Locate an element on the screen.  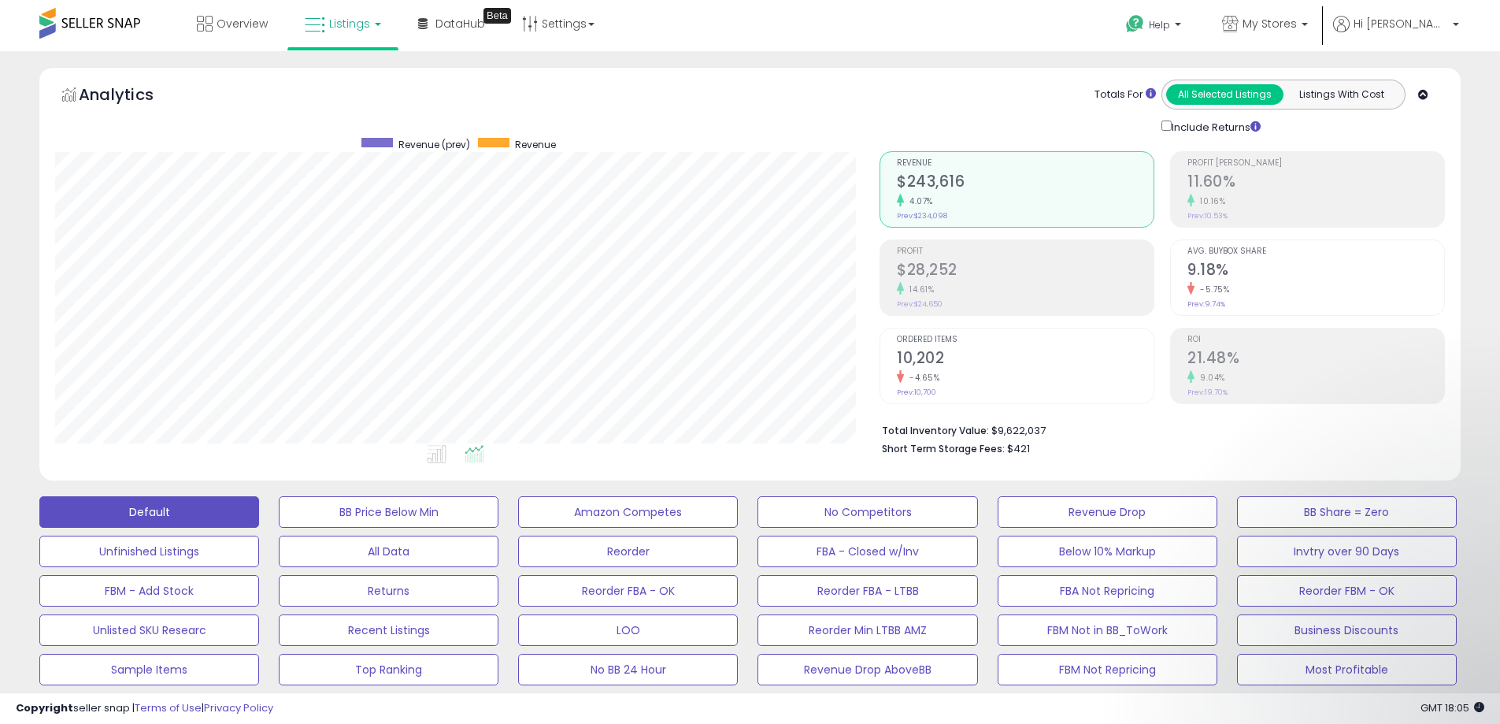
span: DataHub is located at coordinates (460, 24).